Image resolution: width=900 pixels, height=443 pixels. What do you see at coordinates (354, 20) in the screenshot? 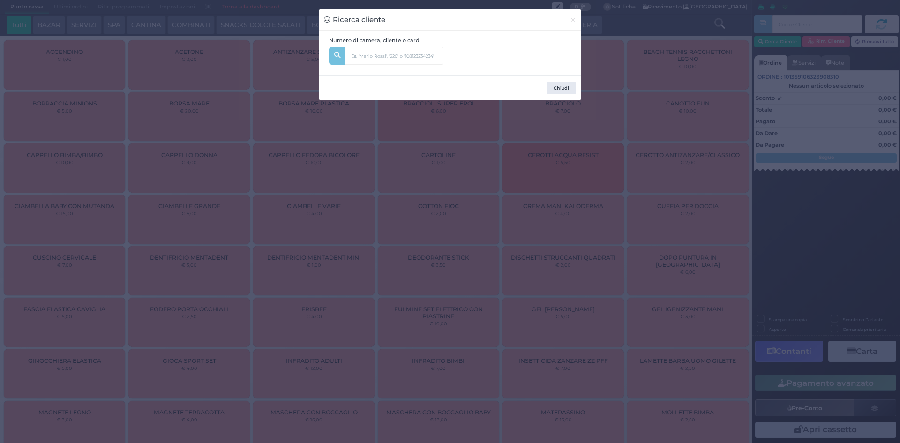
I see `h3: Ricerca cliente` at bounding box center [354, 20].